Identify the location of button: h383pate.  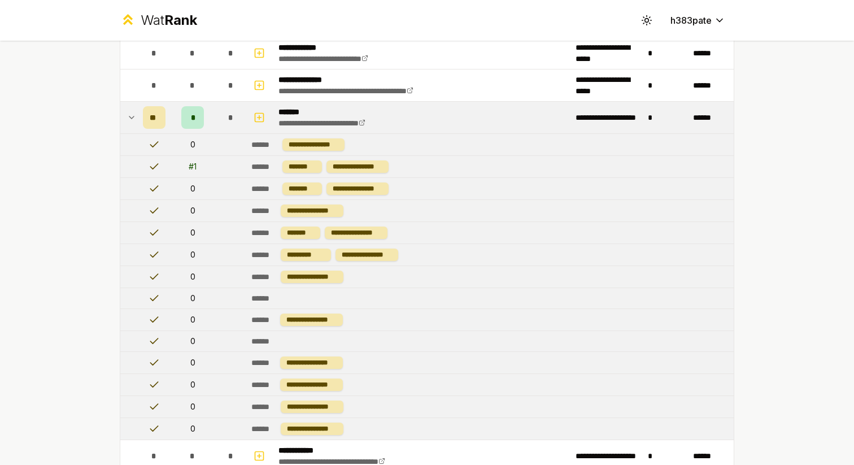
(698, 20).